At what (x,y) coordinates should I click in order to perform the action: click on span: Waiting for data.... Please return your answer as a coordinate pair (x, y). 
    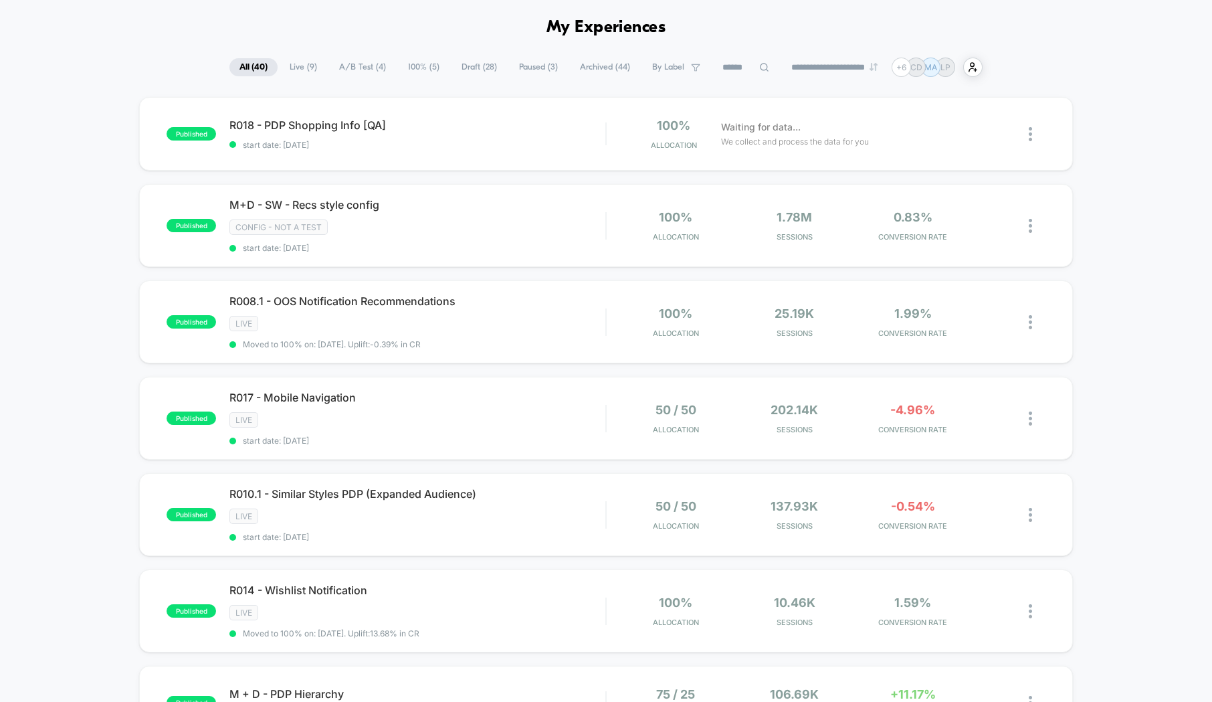
    Looking at the image, I should click on (761, 127).